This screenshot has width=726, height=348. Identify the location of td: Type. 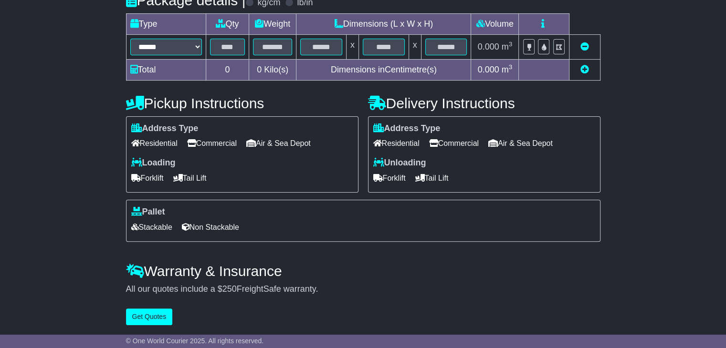
(166, 24).